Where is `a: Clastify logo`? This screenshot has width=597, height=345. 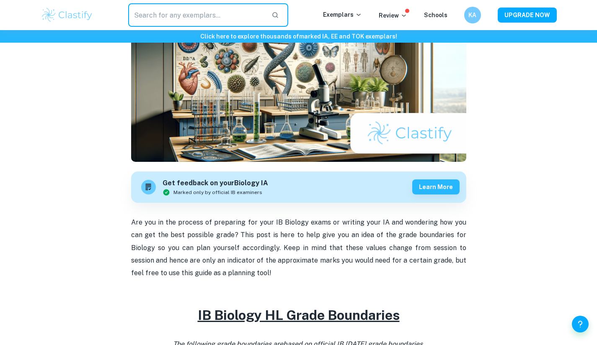
a: Clastify logo is located at coordinates (67, 15).